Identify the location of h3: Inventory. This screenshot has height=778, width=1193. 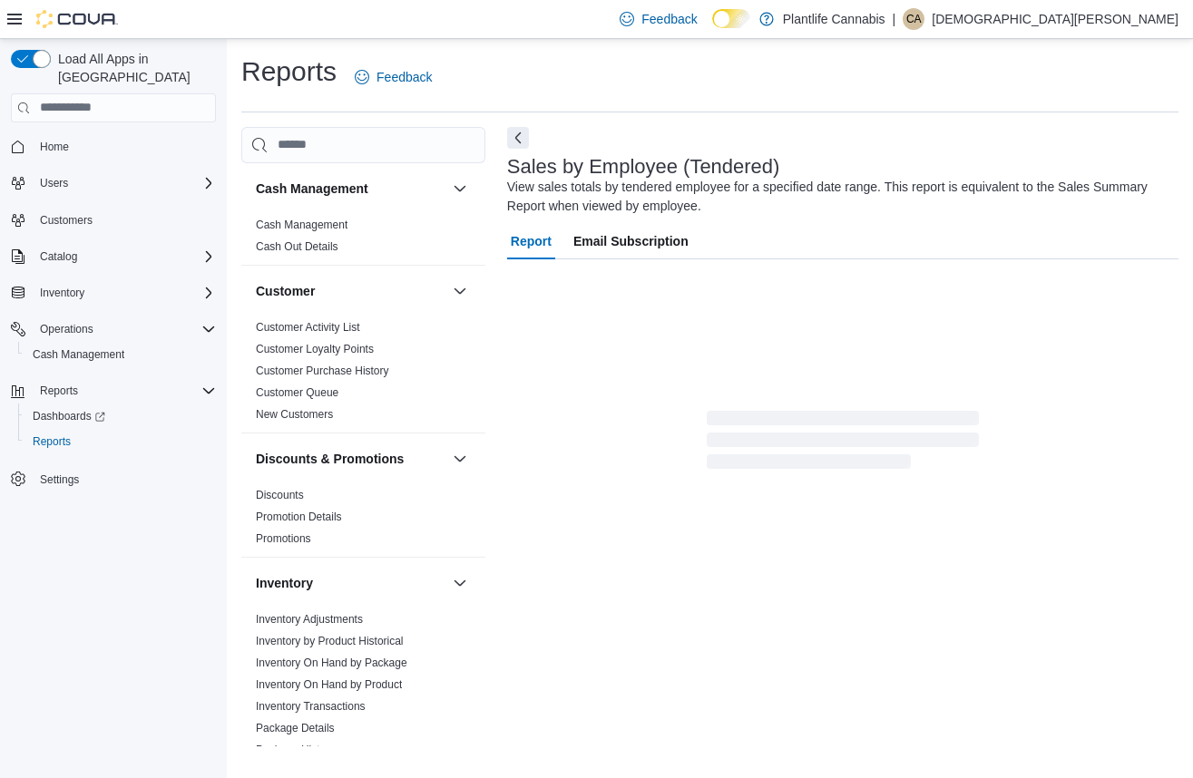
(284, 583).